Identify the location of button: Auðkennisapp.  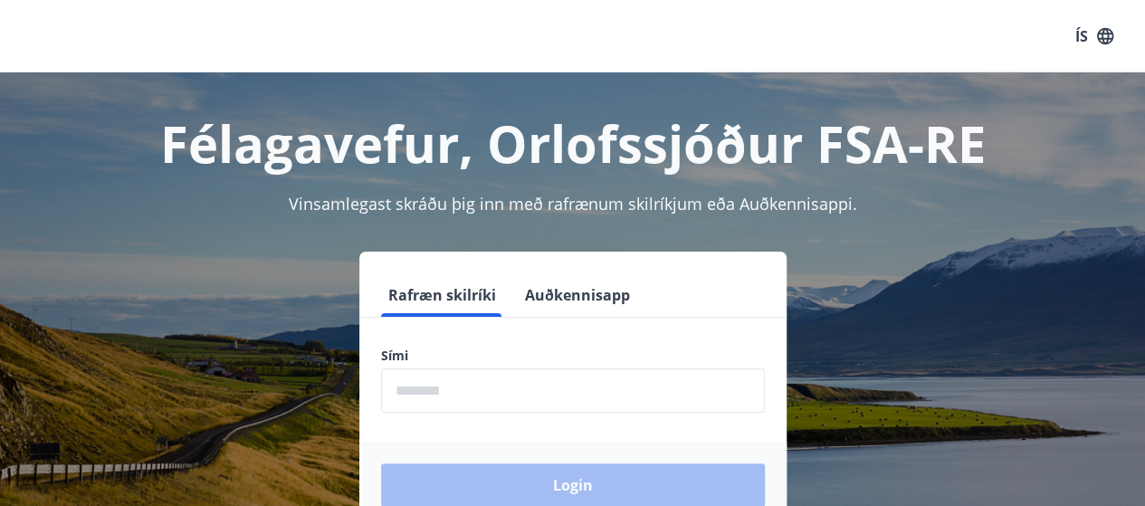
(578, 295).